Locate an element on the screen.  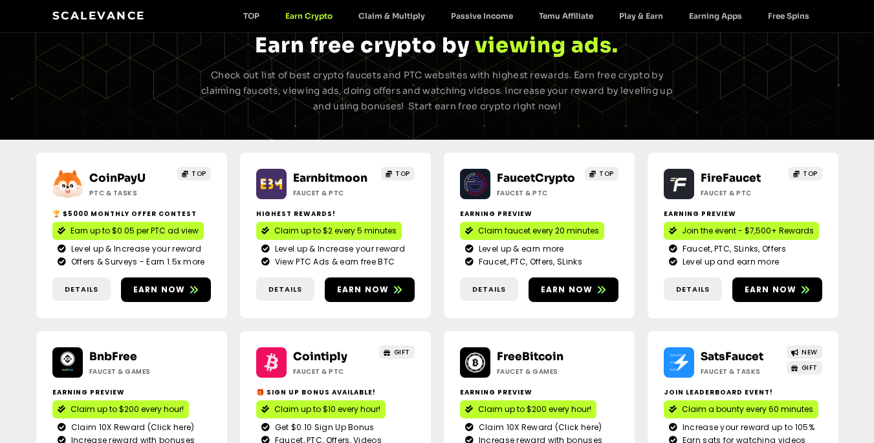
a: NEW is located at coordinates (804, 352).